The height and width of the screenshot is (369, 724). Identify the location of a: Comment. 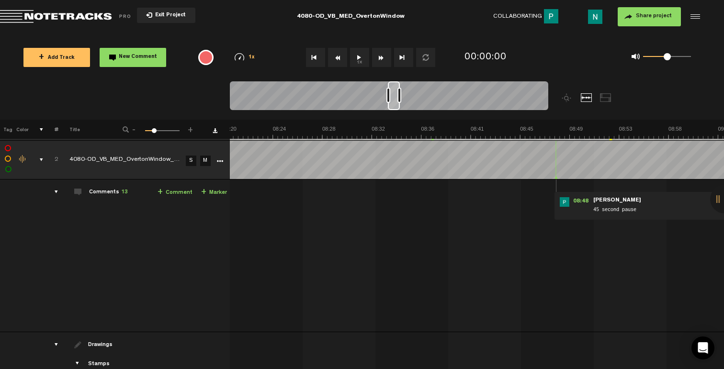
(175, 193).